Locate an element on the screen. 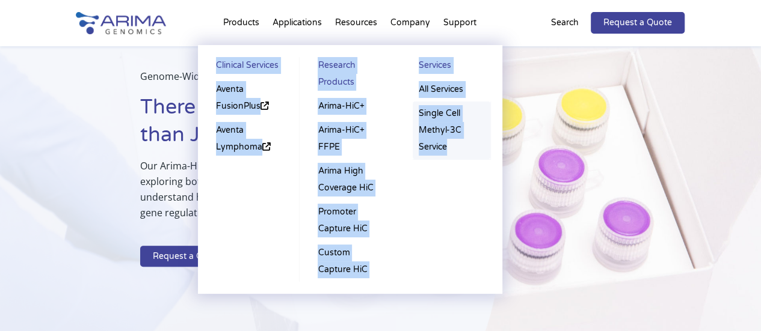  a: Research Products is located at coordinates (350, 76).